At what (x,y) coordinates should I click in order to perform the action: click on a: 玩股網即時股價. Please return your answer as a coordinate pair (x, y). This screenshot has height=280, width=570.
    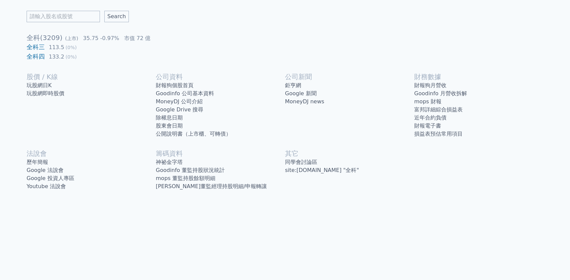
    Looking at the image, I should click on (91, 94).